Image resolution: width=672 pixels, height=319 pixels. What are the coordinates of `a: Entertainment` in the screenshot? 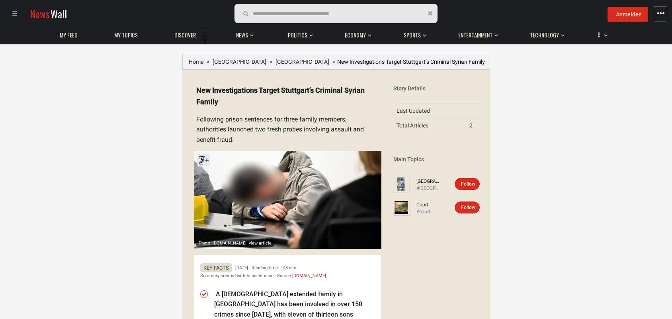 It's located at (475, 35).